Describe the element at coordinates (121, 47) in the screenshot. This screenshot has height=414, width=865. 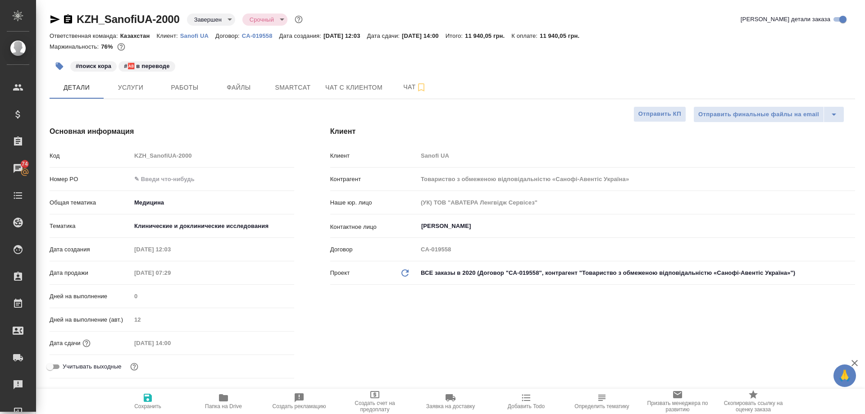
I see `button: 4598.26 RUB;` at that location.